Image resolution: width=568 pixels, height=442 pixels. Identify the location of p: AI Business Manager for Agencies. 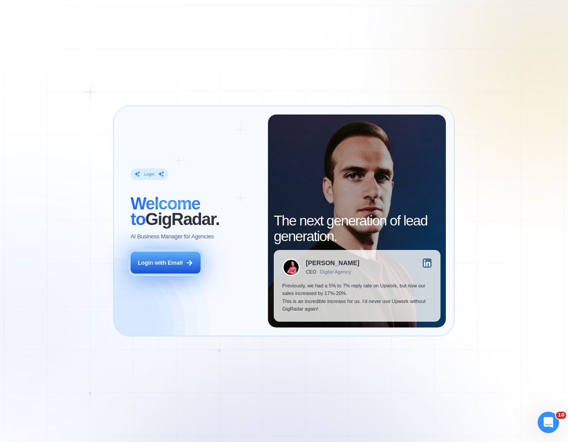
(172, 237).